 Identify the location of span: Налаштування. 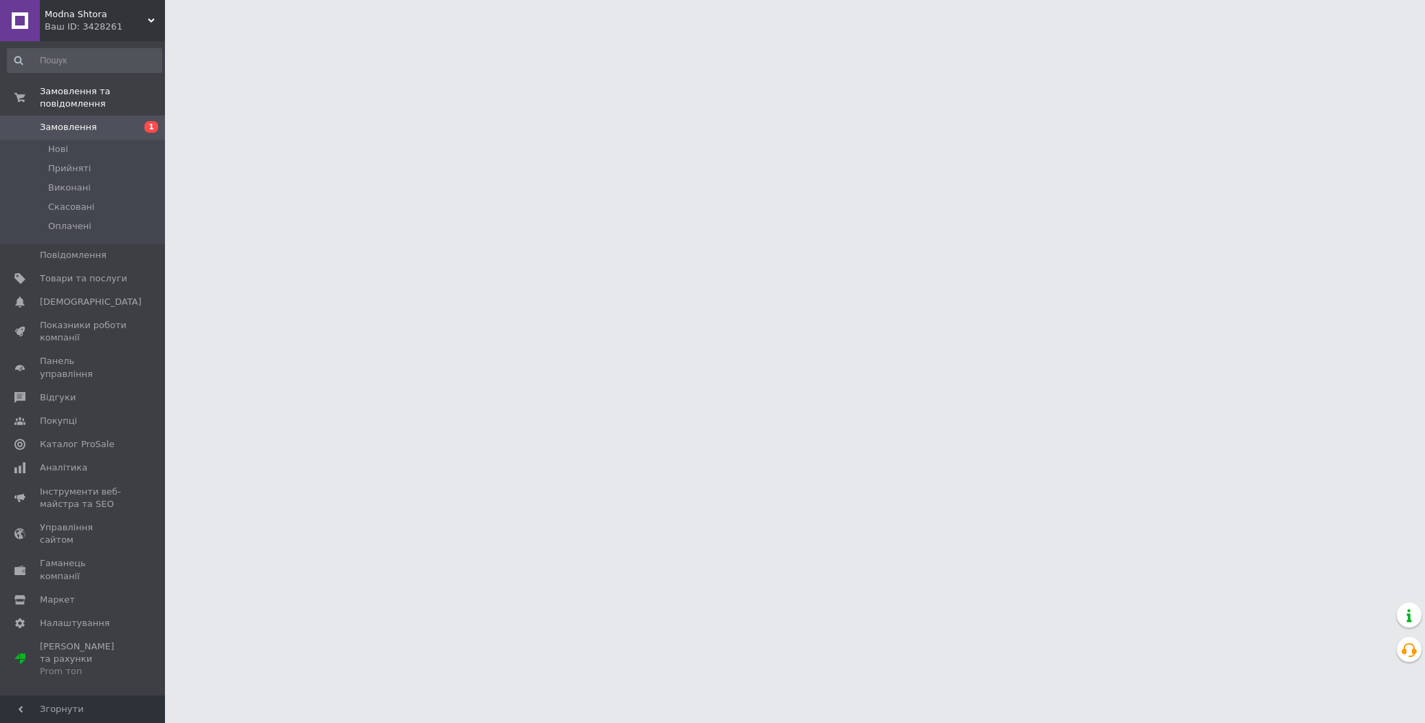
(75, 623).